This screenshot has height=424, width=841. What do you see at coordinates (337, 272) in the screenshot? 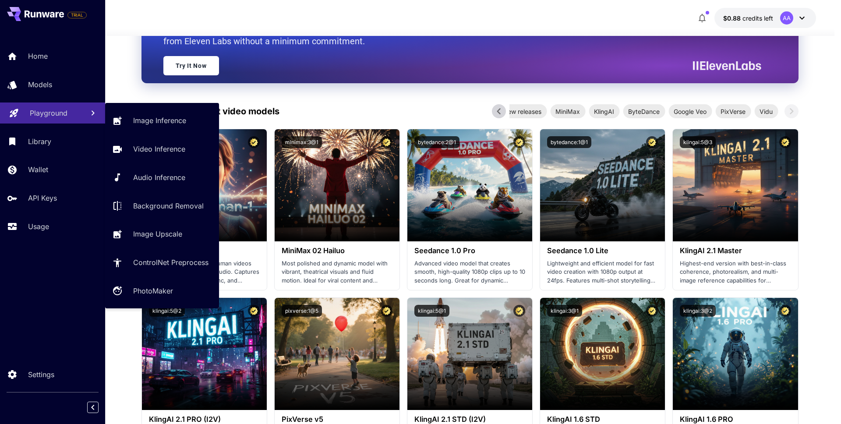
I see `p: Most polished and dynamic model with vibrant, theatrical visuals and fluid motion. Ideal for vira...` at bounding box center [337, 272].